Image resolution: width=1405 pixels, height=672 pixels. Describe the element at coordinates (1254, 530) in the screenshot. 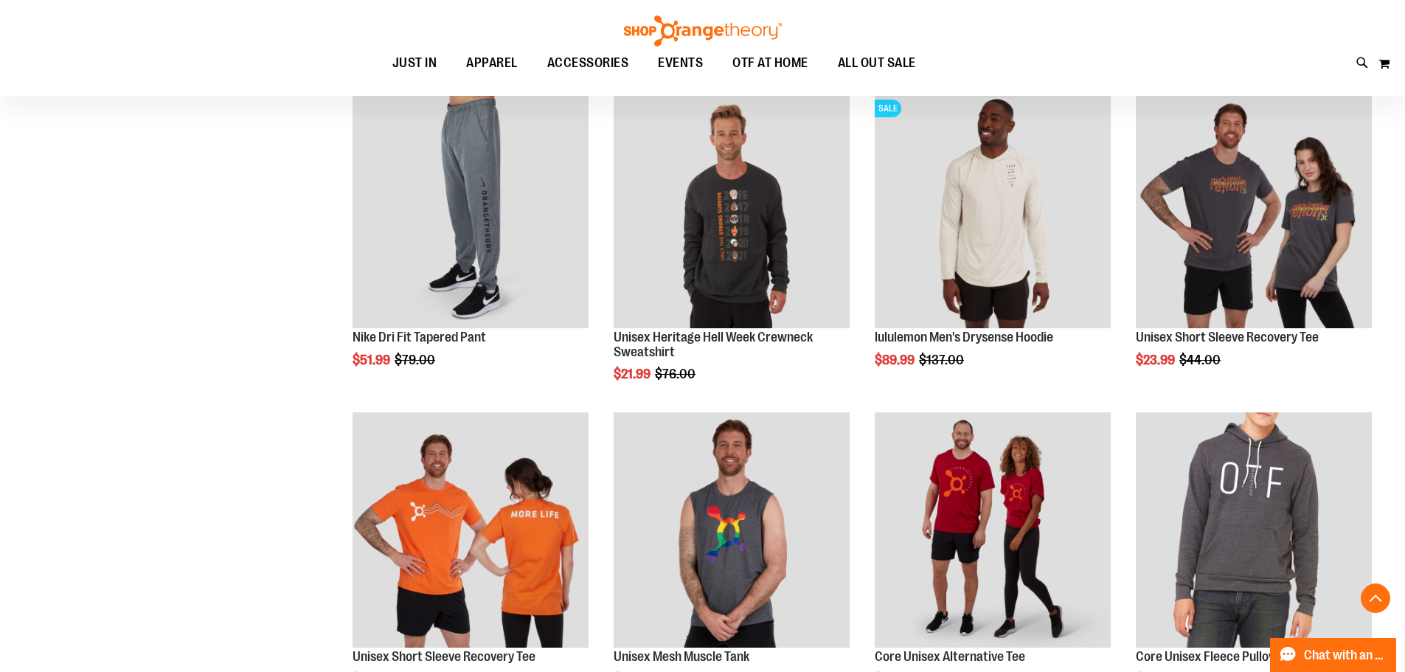

I see `img: Product image for Core Unisex Fleece Pullover` at that location.